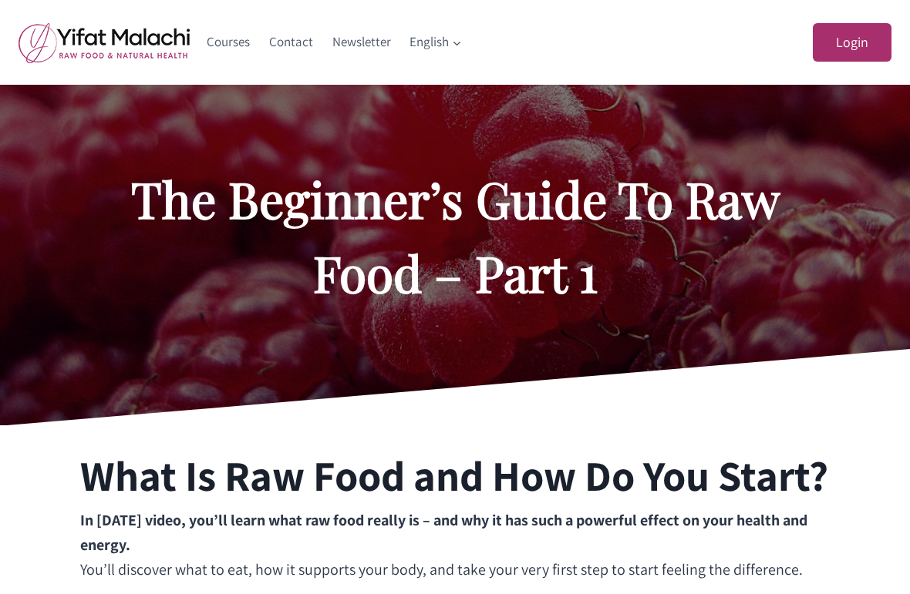 The height and width of the screenshot is (594, 910). Describe the element at coordinates (291, 42) in the screenshot. I see `a: Contact` at that location.